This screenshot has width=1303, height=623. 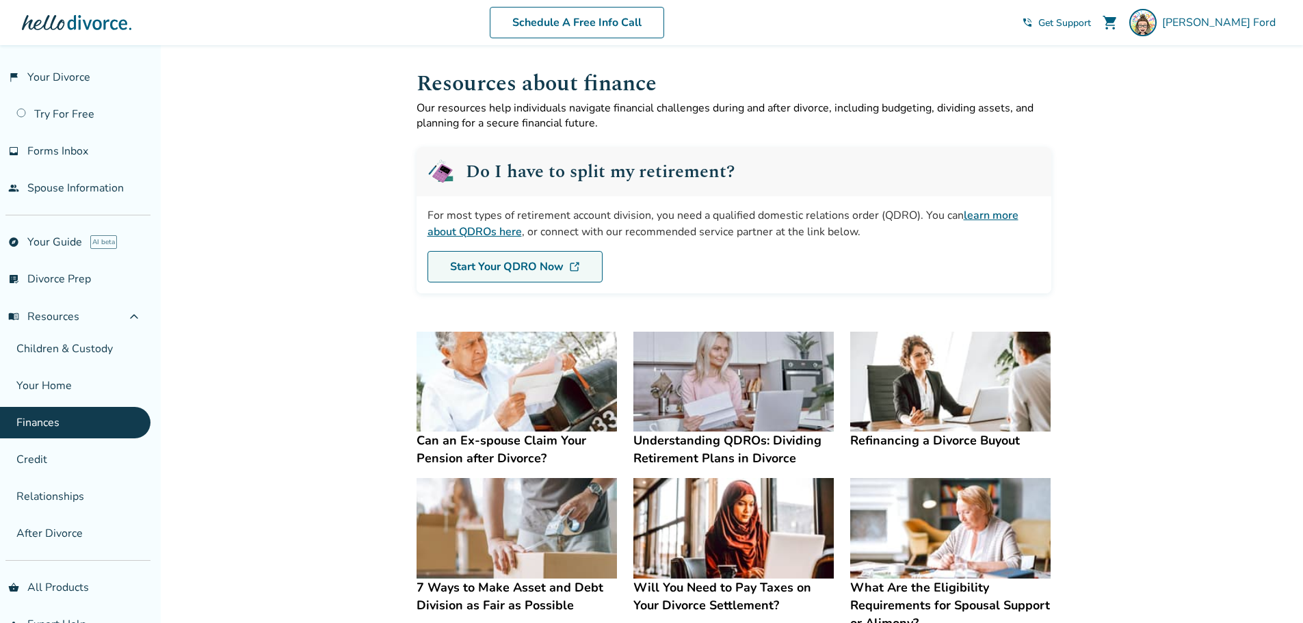 I want to click on span: menu_book, so click(x=14, y=317).